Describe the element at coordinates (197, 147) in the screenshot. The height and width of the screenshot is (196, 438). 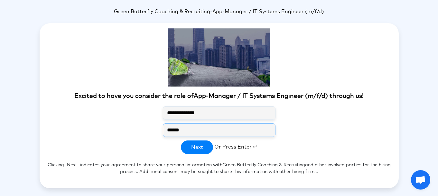
I see `button: Next` at that location.